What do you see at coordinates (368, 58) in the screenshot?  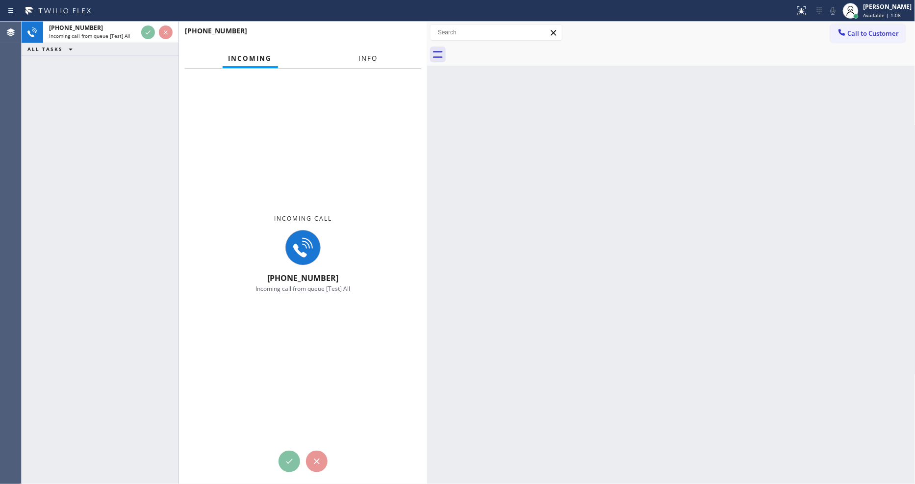 I see `span: Info` at bounding box center [368, 58].